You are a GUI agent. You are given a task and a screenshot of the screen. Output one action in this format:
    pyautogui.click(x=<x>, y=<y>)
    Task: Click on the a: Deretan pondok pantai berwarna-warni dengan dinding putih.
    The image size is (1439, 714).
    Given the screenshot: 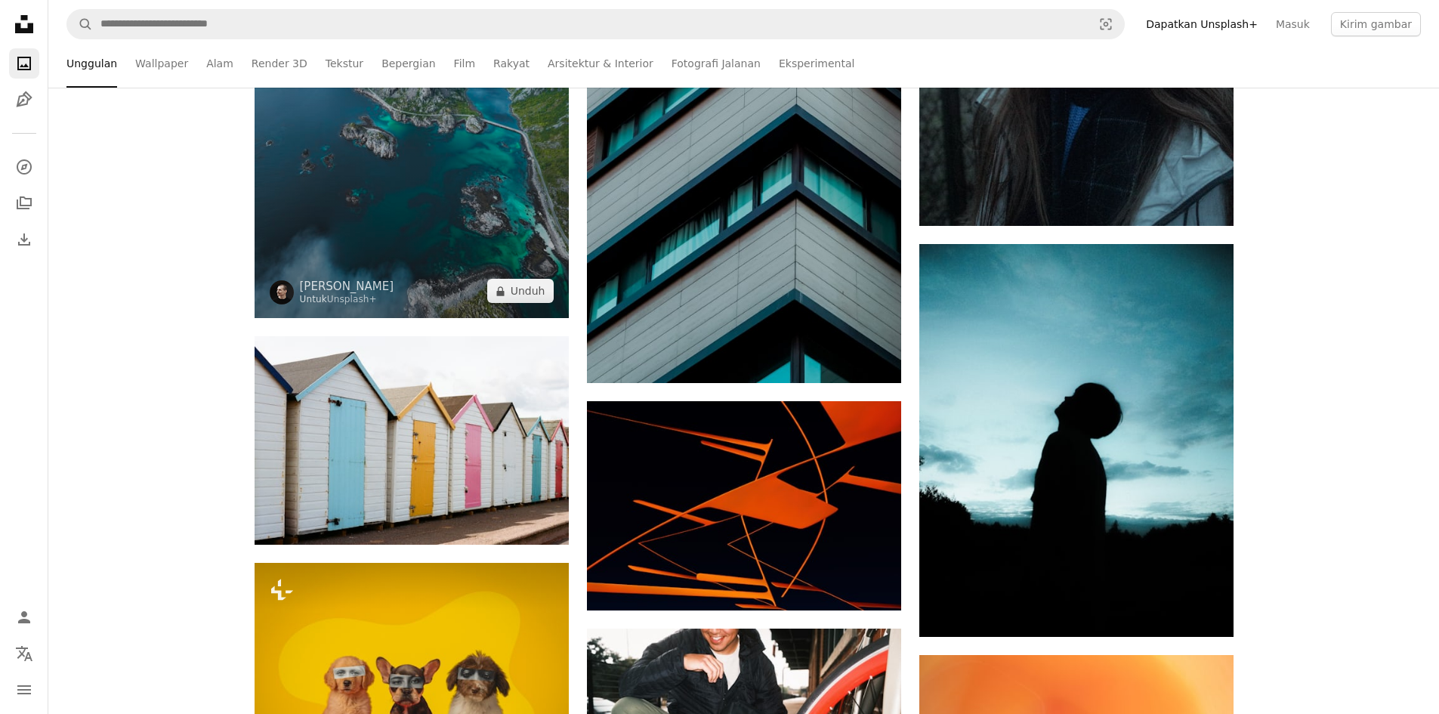 What is the action you would take?
    pyautogui.click(x=412, y=440)
    